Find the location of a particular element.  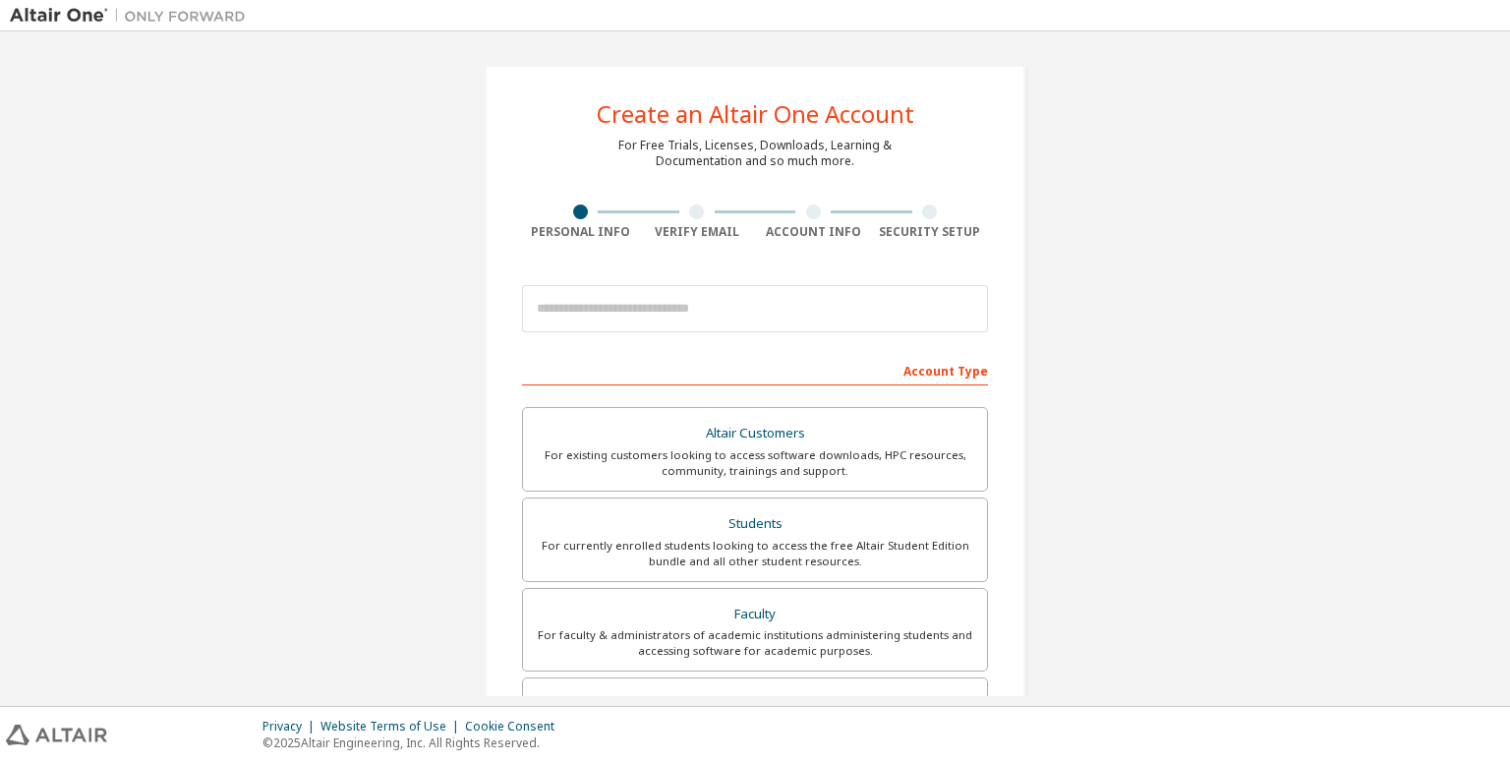

div: Account Type is located at coordinates (755, 370).